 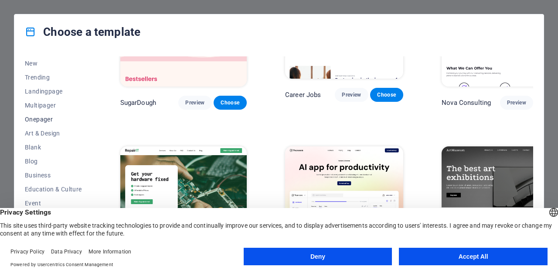 What do you see at coordinates (53, 119) in the screenshot?
I see `button: Onepager` at bounding box center [53, 119].